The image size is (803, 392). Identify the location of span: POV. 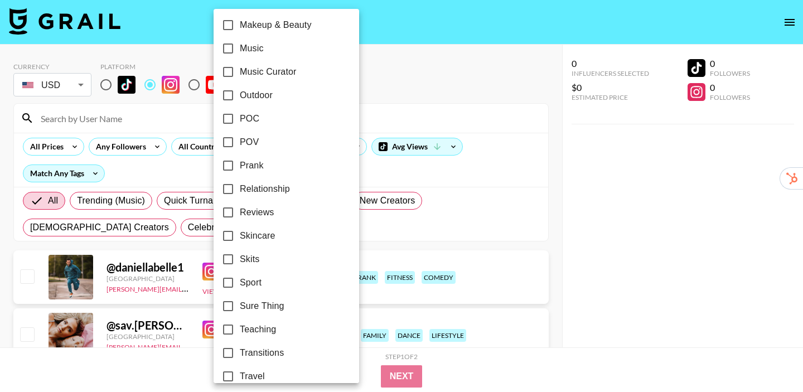
(249, 142).